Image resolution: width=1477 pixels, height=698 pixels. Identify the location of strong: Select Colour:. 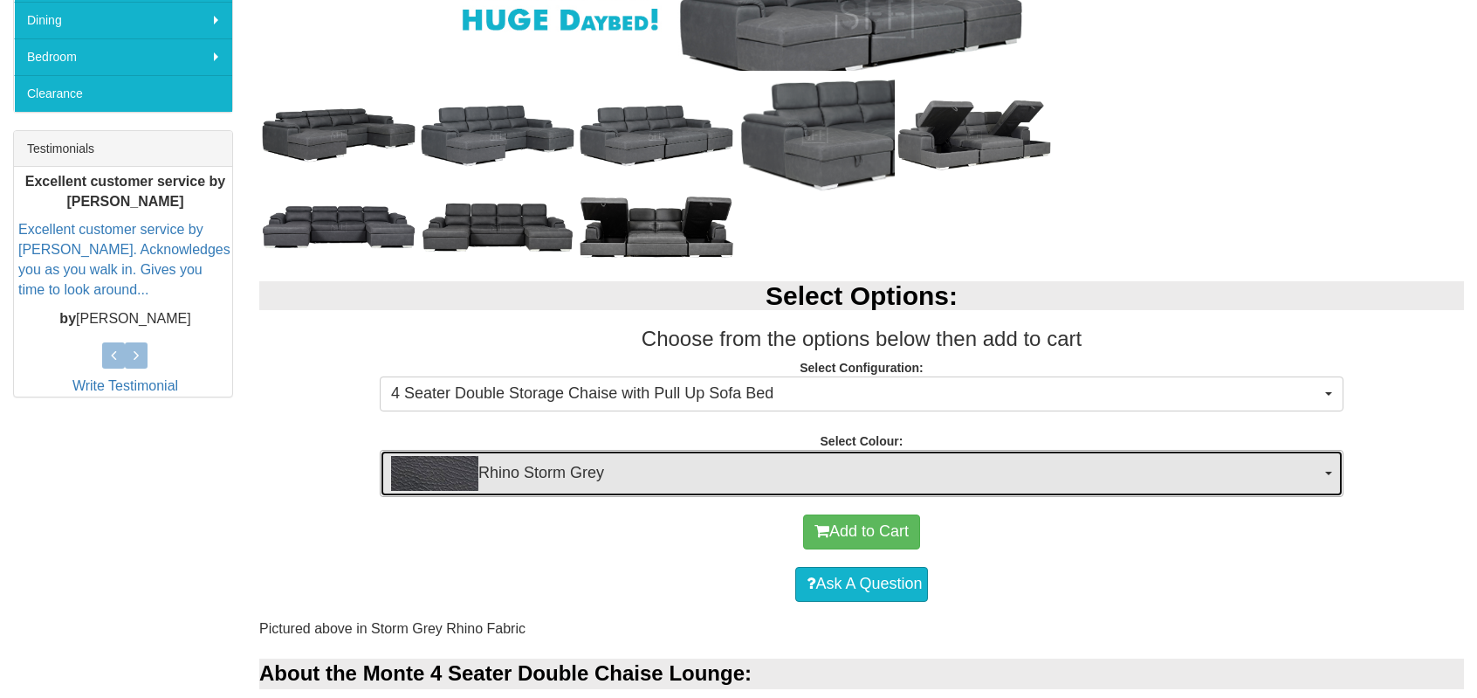
(862, 441).